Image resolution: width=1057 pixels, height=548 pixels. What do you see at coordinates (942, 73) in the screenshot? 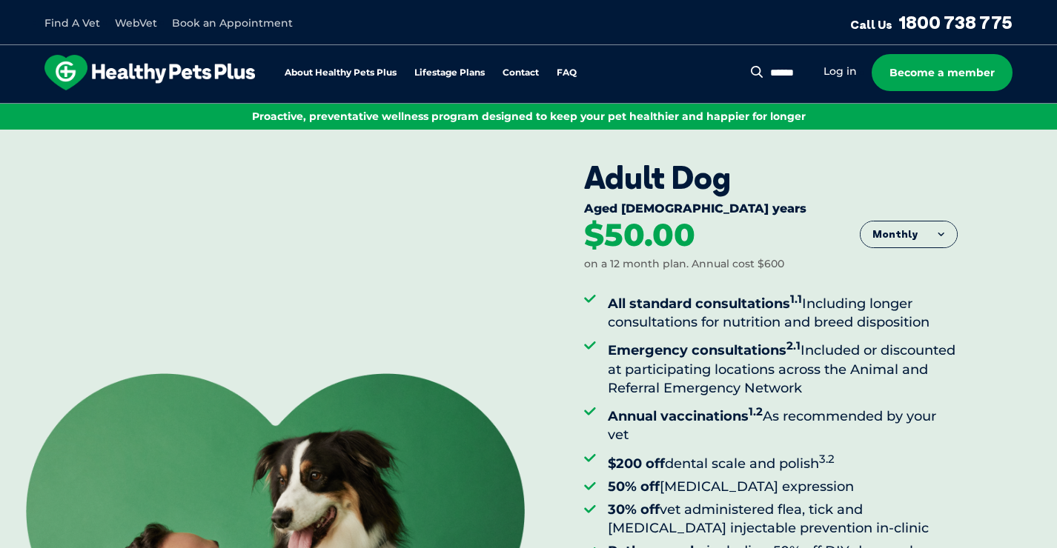
I see `a: Become a member` at bounding box center [942, 73].